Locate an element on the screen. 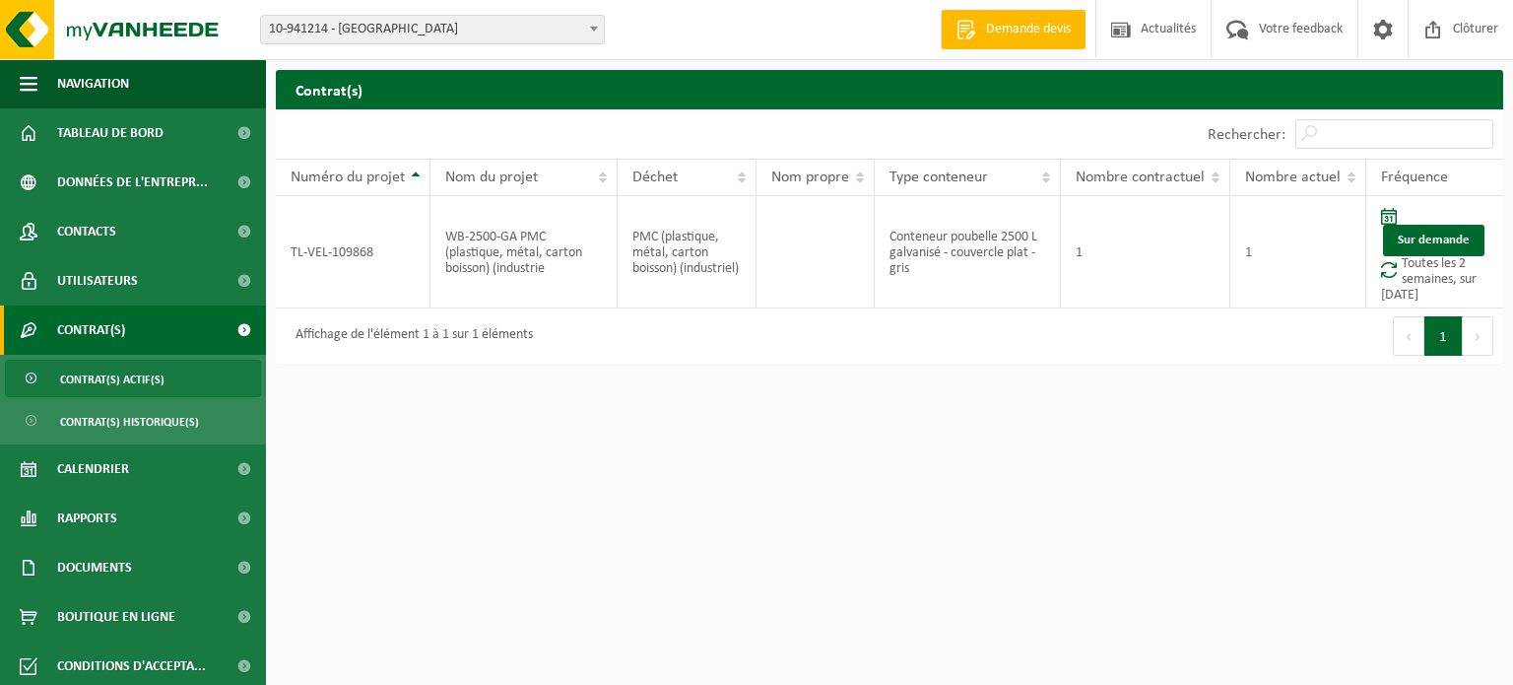  span: Nombre contractuel is located at coordinates (1140, 177).